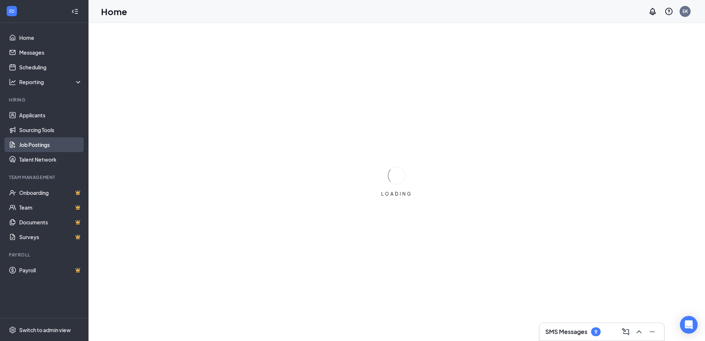  Describe the element at coordinates (114, 11) in the screenshot. I see `h1: Home` at that location.